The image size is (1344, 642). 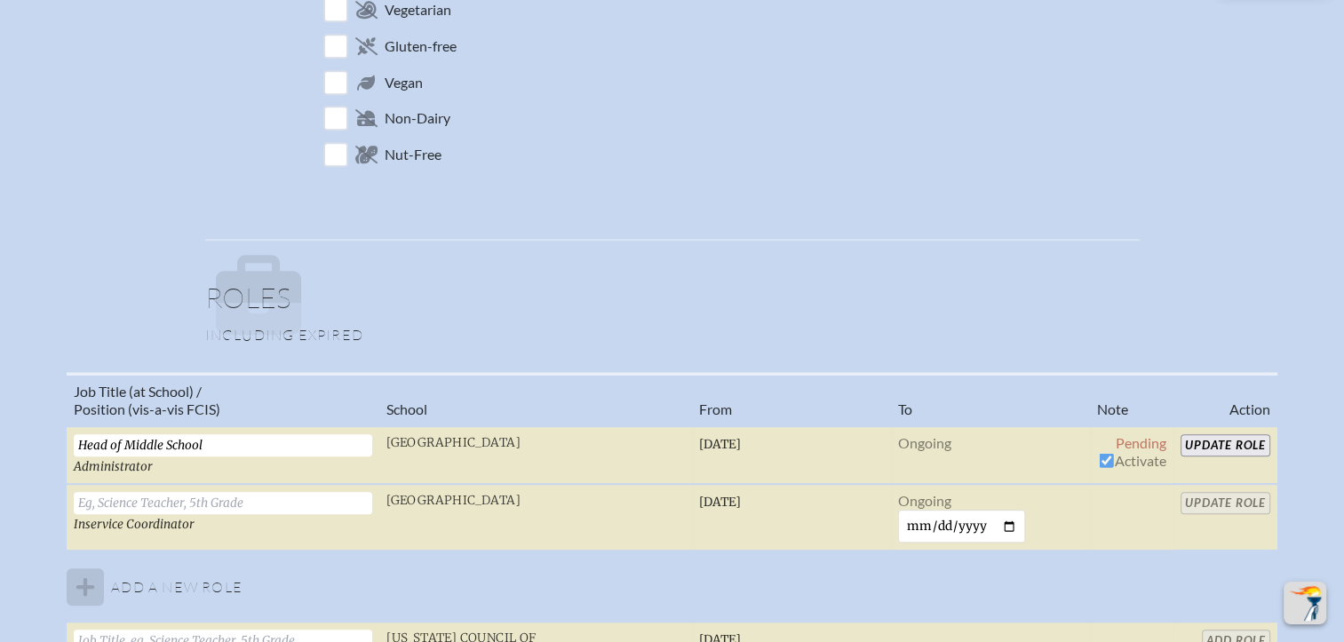 What do you see at coordinates (113, 466) in the screenshot?
I see `span: Administrator` at bounding box center [113, 466].